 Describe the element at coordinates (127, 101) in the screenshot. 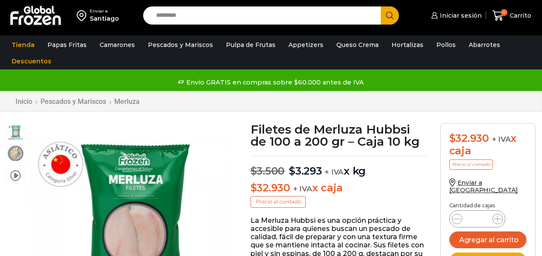

I see `a: Merluza` at that location.